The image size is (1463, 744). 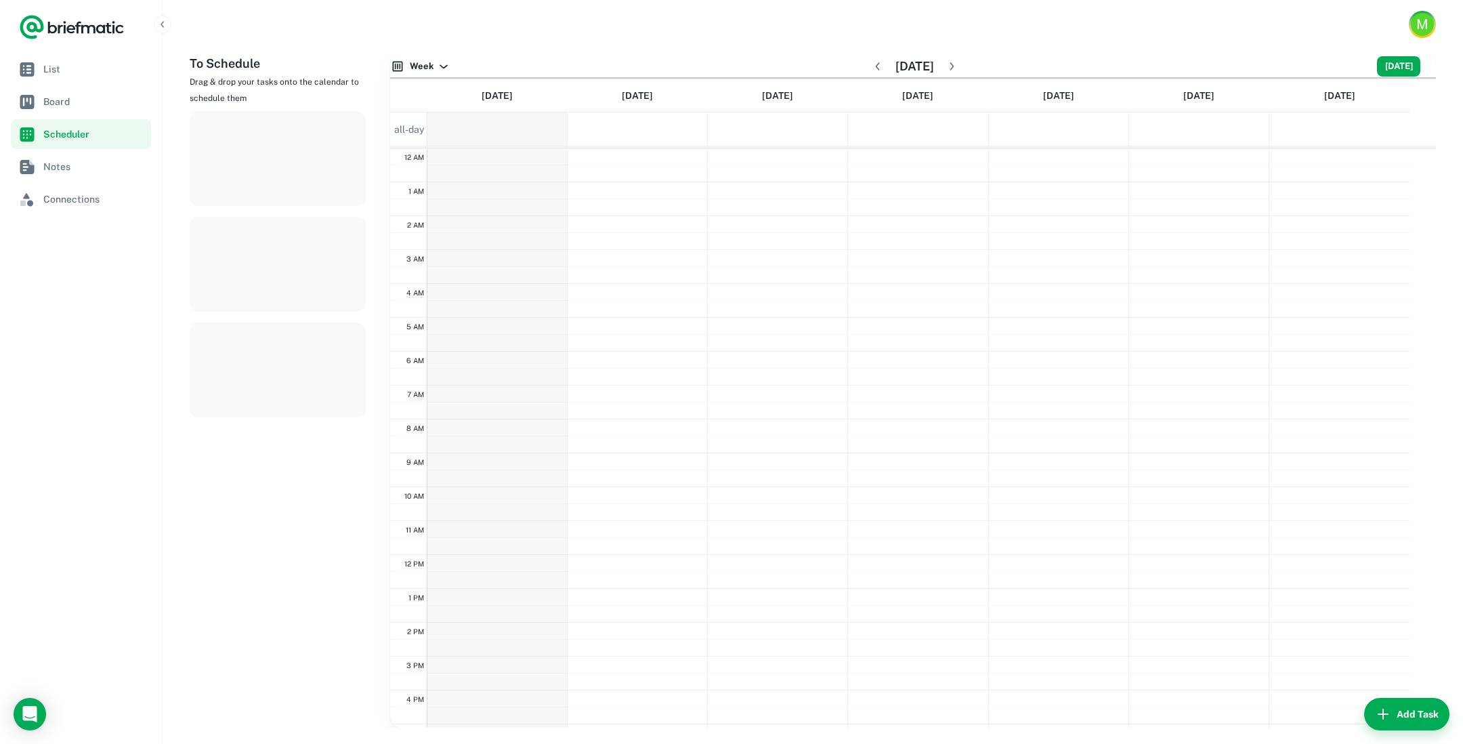 I want to click on span: Board, so click(x=94, y=102).